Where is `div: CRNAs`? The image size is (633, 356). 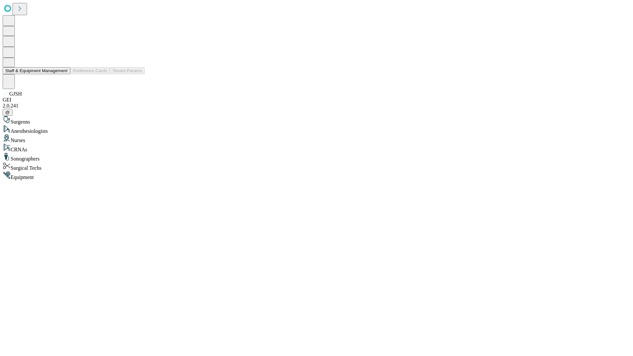 div: CRNAs is located at coordinates (317, 148).